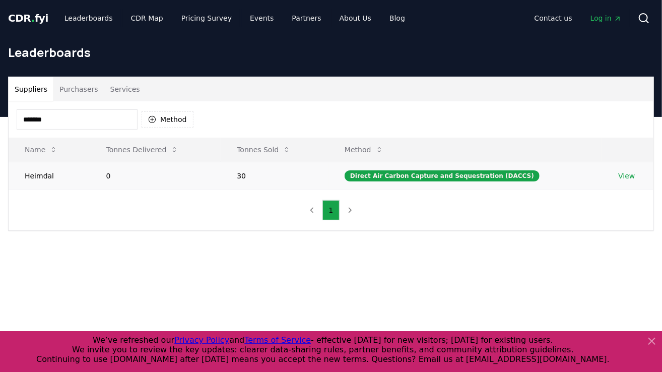  I want to click on a: Partners, so click(307, 18).